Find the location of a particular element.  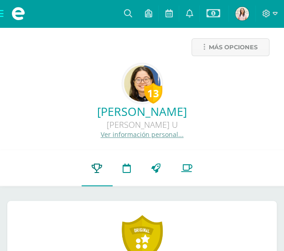

img: d2942744f9c745a4cff7aa76c081e4cf.png is located at coordinates (242, 14).